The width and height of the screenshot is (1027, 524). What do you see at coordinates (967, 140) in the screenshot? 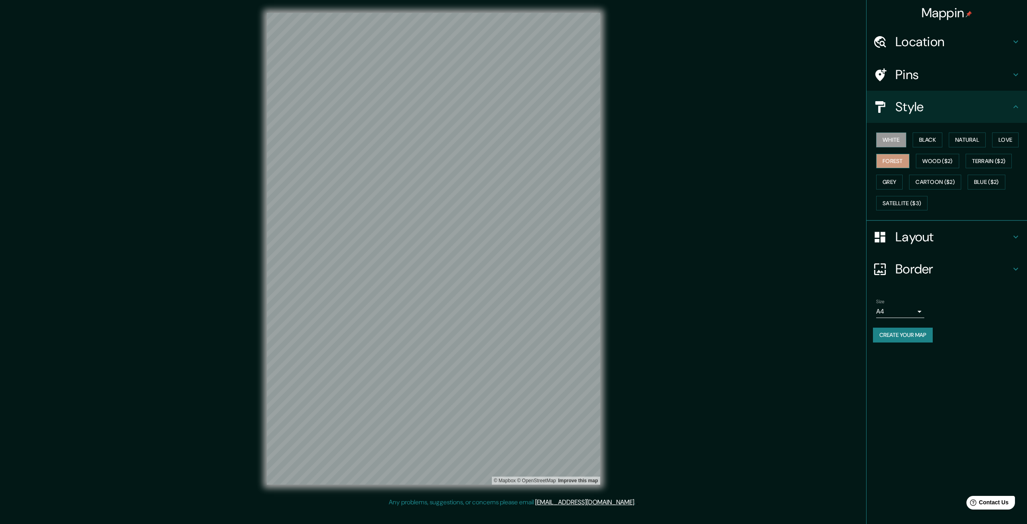
I see `button: Natural` at bounding box center [967, 140].